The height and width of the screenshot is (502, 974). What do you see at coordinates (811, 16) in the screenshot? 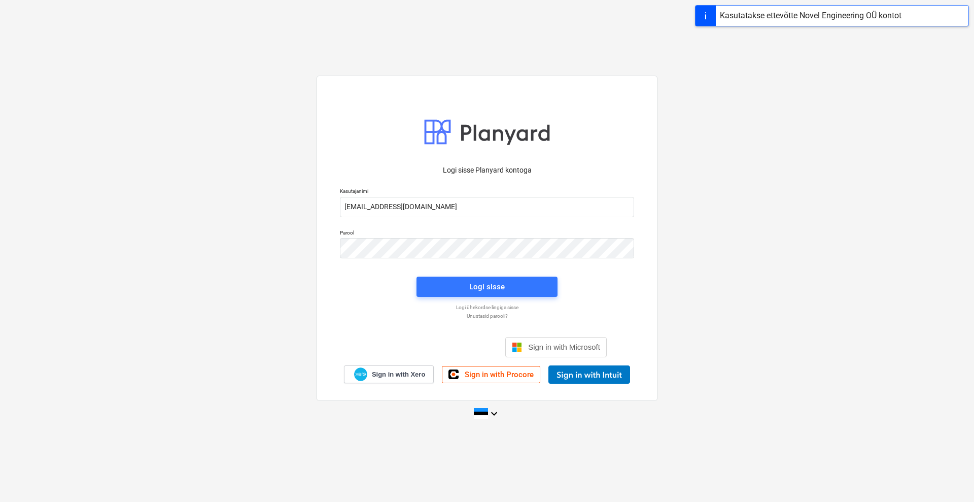
I see `div: Kasutatakse ettevõtte Novel Engineering OÜ kontot` at bounding box center [811, 16].